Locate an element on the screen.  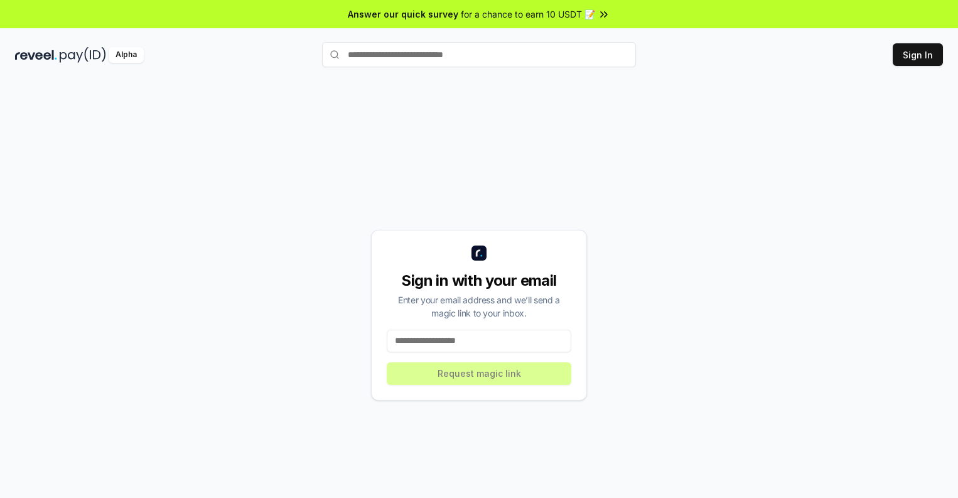
span: Answer our quick survey is located at coordinates (403, 14).